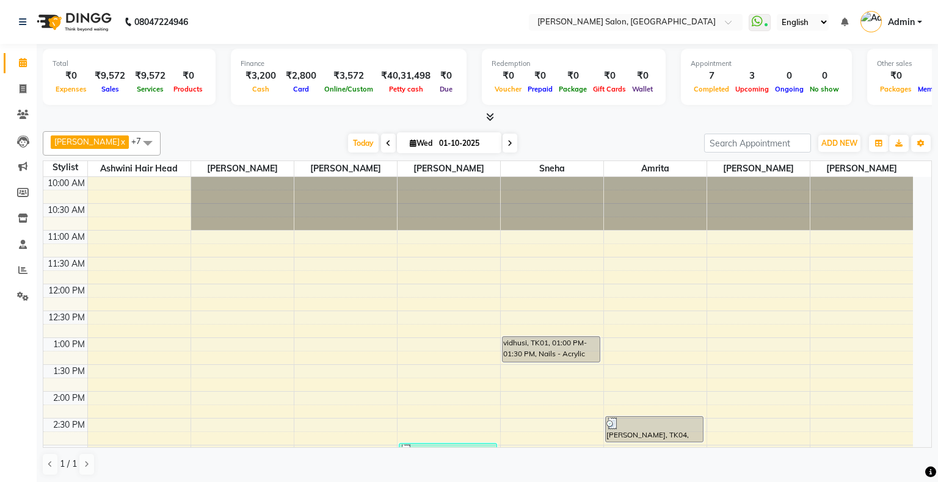 The width and height of the screenshot is (938, 482). What do you see at coordinates (261, 76) in the screenshot?
I see `div: ₹3,200` at bounding box center [261, 76].